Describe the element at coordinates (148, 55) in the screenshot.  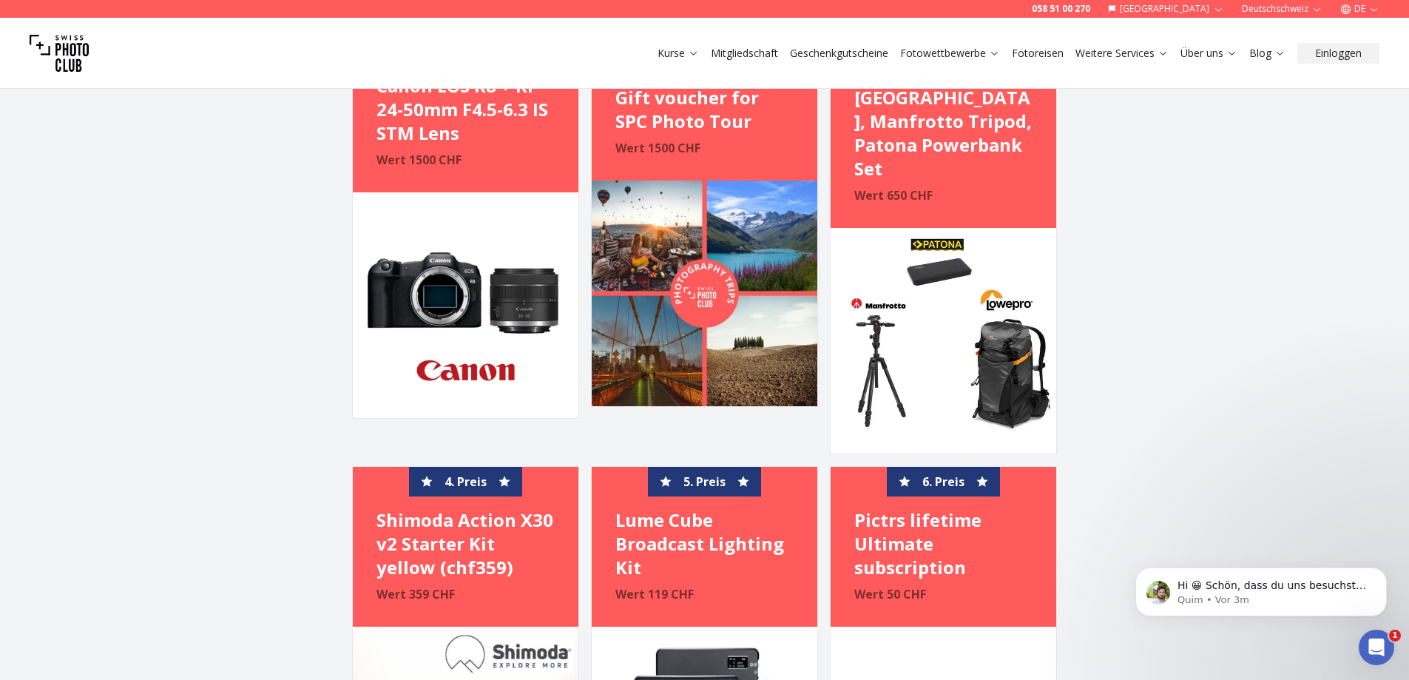
I see `div: message notification from Quim, Vor 3m. Hi 😀 Schön, dass du uns besuchst. Stell' uns gerne jederz...` at that location.